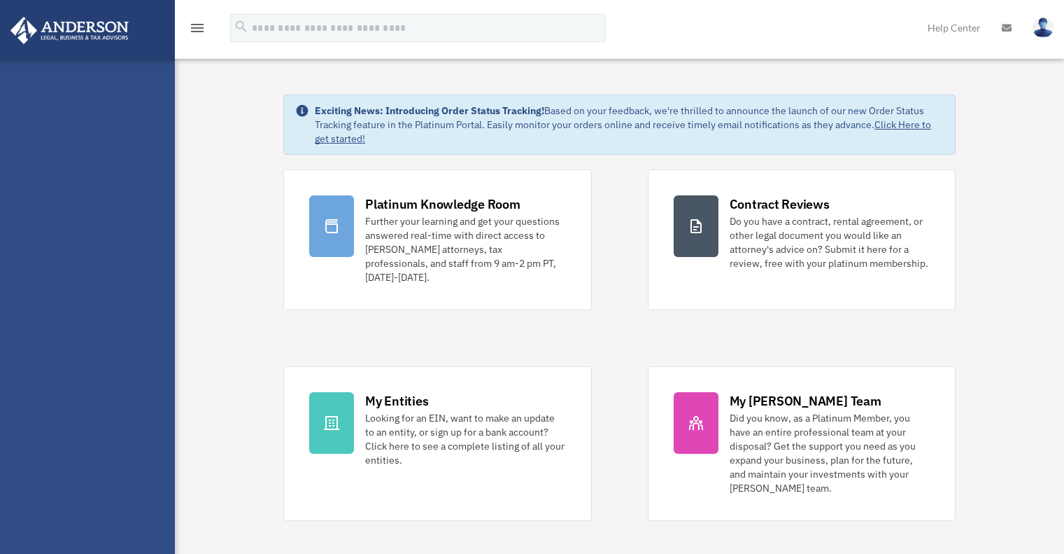  I want to click on a: My Entities Looking for an EIN, want to make an update to an entity, or sign up for a bank accoun..., so click(437, 443).